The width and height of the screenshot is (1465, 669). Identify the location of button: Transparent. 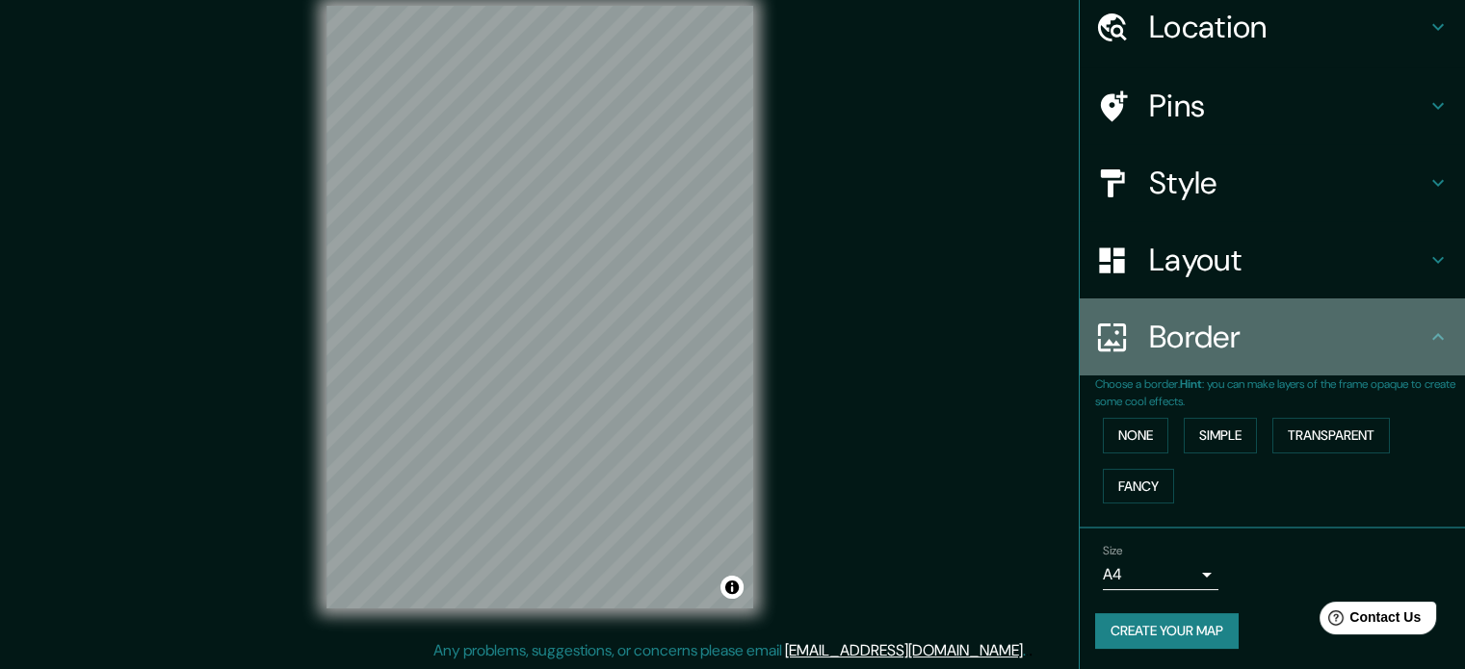
(1331, 435).